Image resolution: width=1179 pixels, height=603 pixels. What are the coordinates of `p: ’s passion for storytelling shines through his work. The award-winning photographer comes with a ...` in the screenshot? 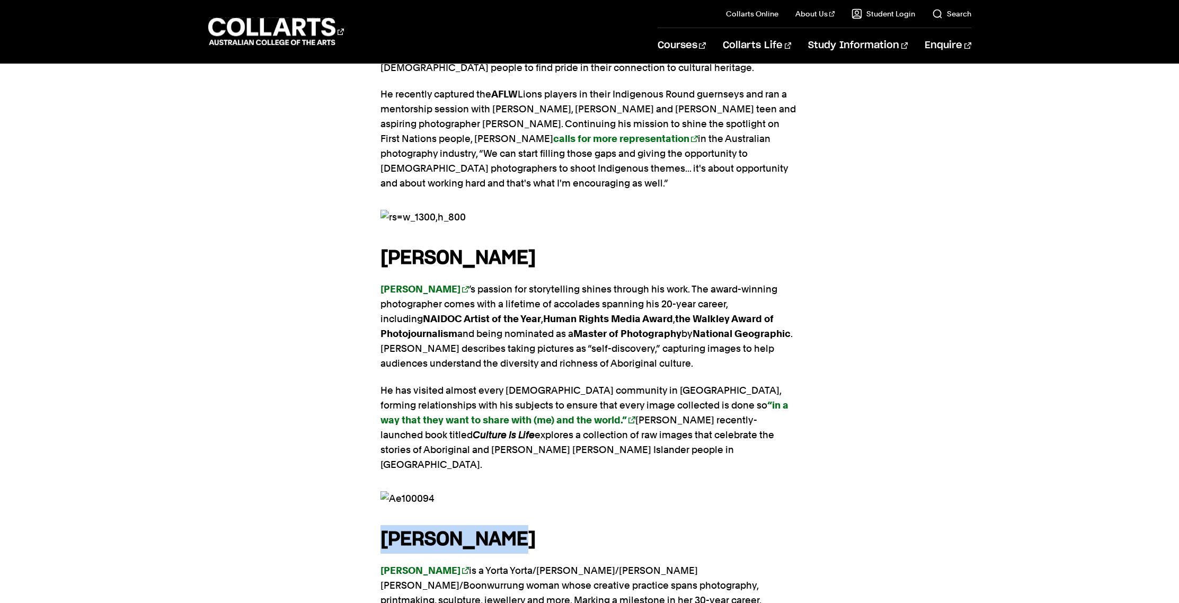 It's located at (590, 326).